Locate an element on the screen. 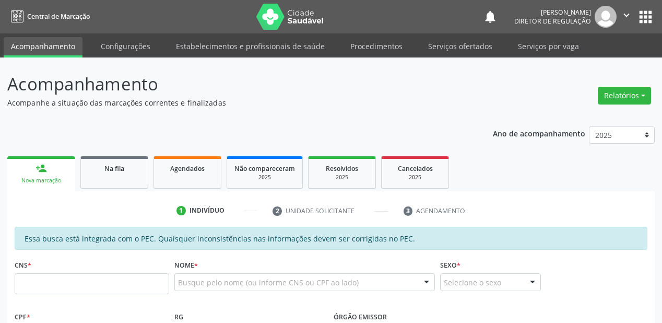 Image resolution: width=662 pixels, height=323 pixels. div: person_add is located at coordinates (41, 168).